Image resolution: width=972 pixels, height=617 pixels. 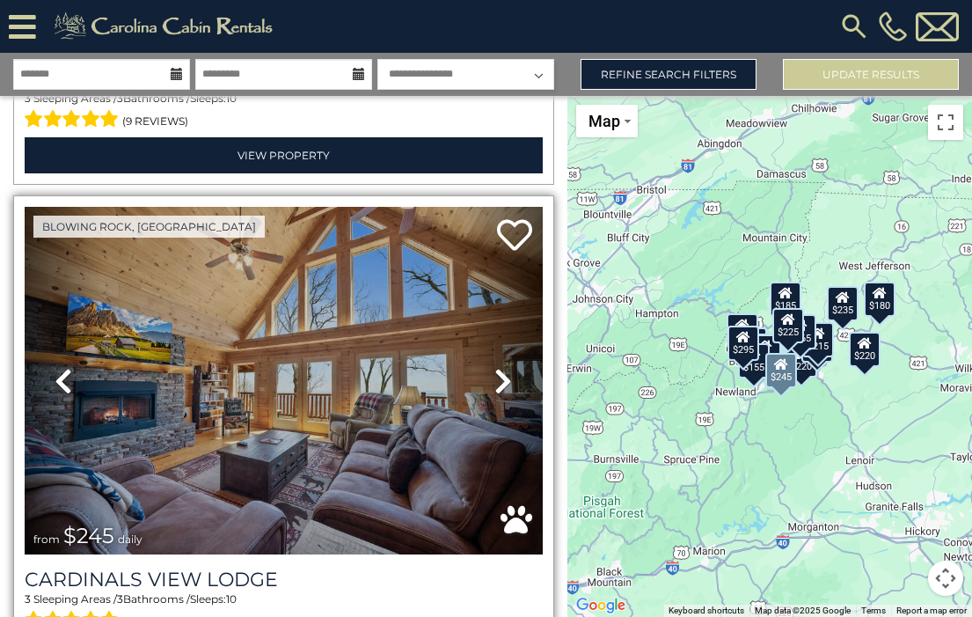 I want to click on div: $185, so click(x=786, y=299).